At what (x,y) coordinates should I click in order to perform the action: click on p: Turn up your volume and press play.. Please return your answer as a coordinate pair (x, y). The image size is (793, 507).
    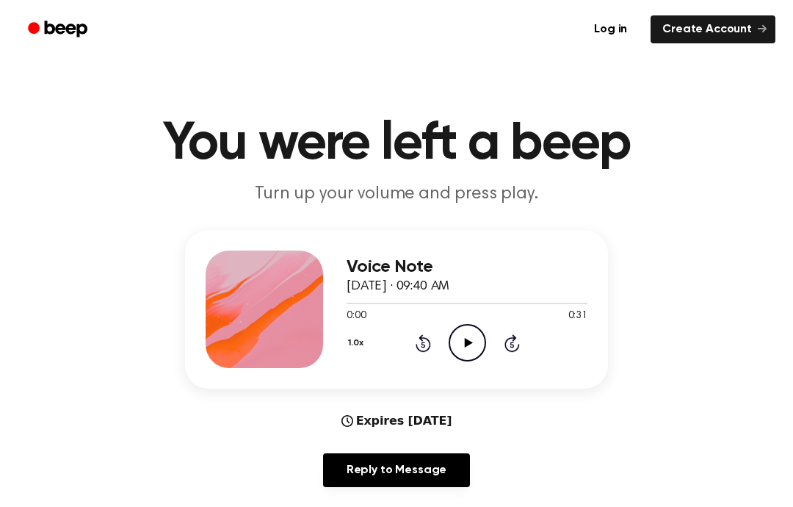
    Looking at the image, I should click on (397, 194).